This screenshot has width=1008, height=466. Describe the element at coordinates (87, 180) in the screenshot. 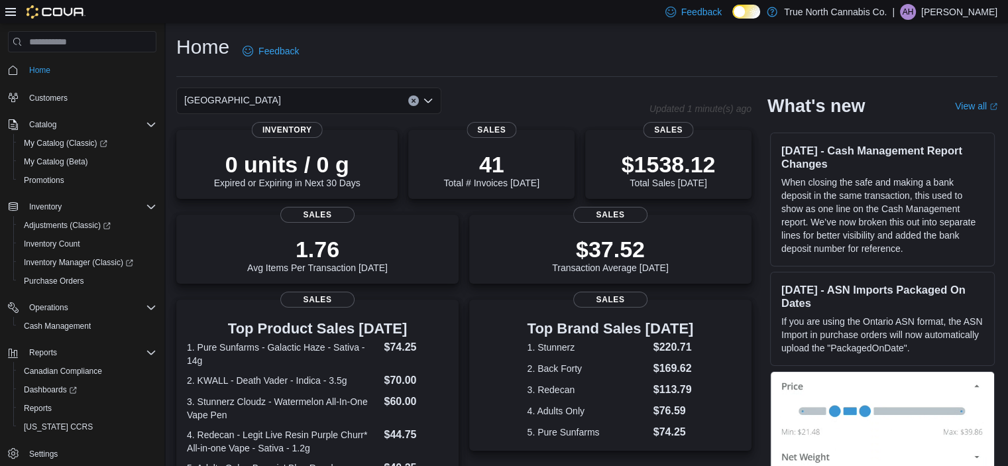

I see `button: Promotions` at that location.